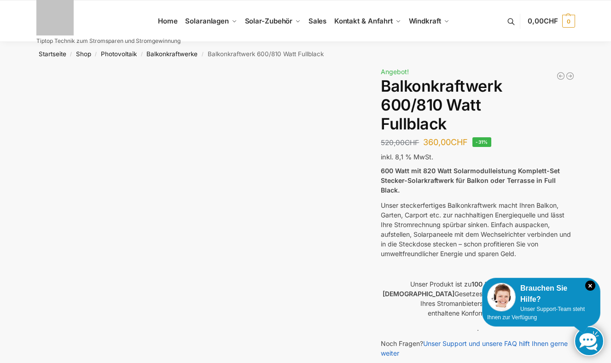 The height and width of the screenshot is (363, 611). I want to click on p: Tiptop Technik zum Stromsparen und Stromgewinnung, so click(108, 41).